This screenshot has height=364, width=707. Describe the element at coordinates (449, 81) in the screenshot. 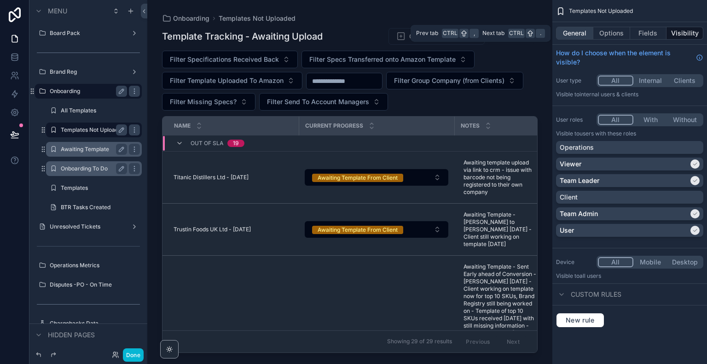

I see `span: Filter Group Company (from Clients)` at that location.